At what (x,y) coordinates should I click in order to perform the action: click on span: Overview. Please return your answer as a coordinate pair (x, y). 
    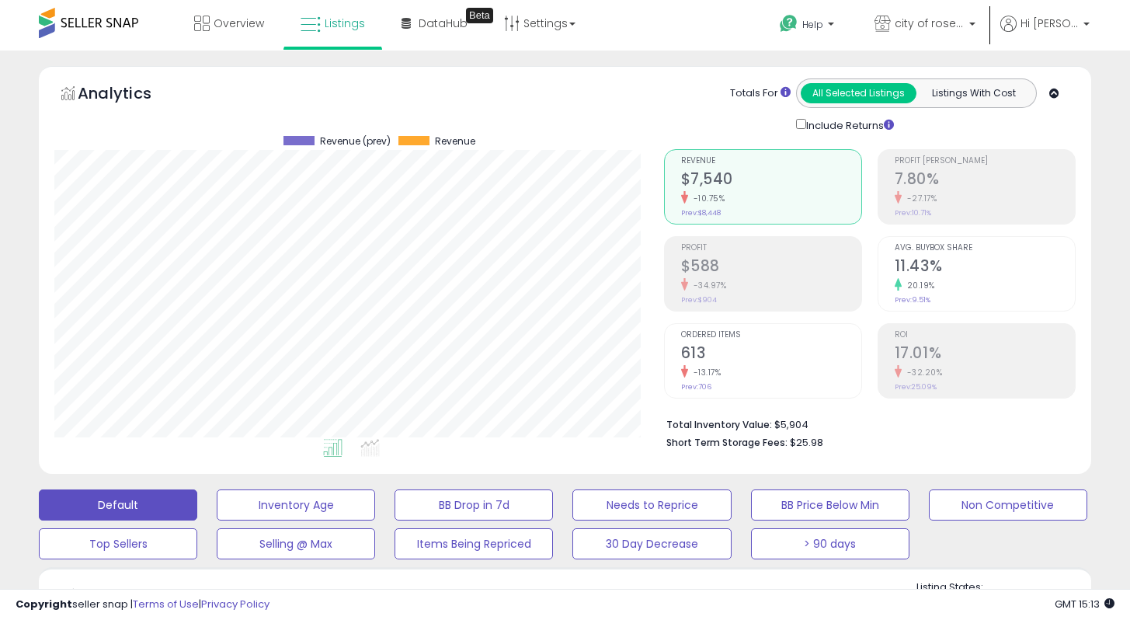
    Looking at the image, I should click on (238, 23).